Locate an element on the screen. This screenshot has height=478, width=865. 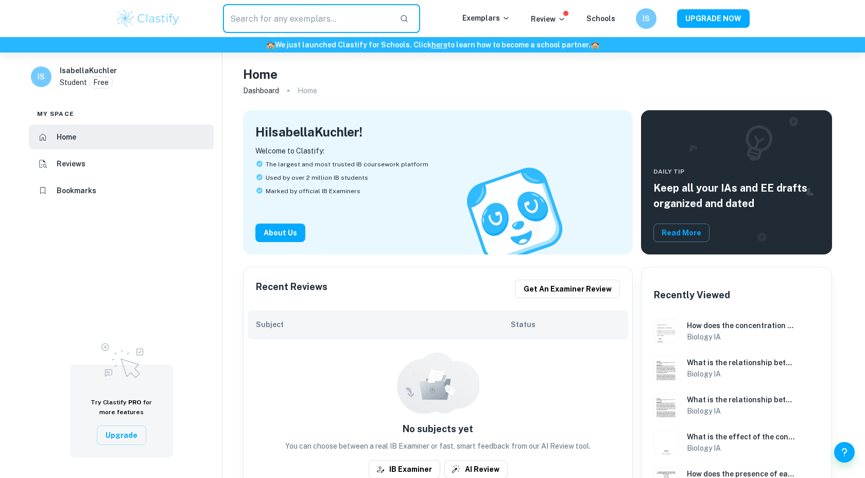
a: Home is located at coordinates (121, 137).